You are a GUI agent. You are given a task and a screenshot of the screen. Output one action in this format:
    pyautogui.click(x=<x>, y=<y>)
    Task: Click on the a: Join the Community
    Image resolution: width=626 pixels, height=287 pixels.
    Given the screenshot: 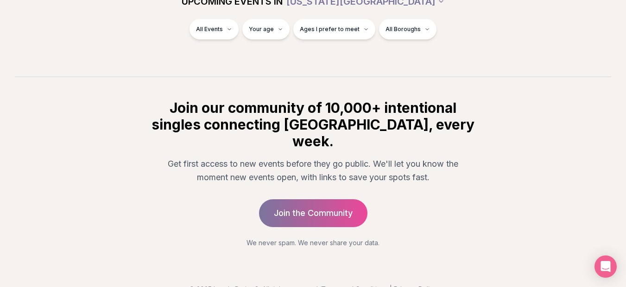 What is the action you would take?
    pyautogui.click(x=313, y=213)
    